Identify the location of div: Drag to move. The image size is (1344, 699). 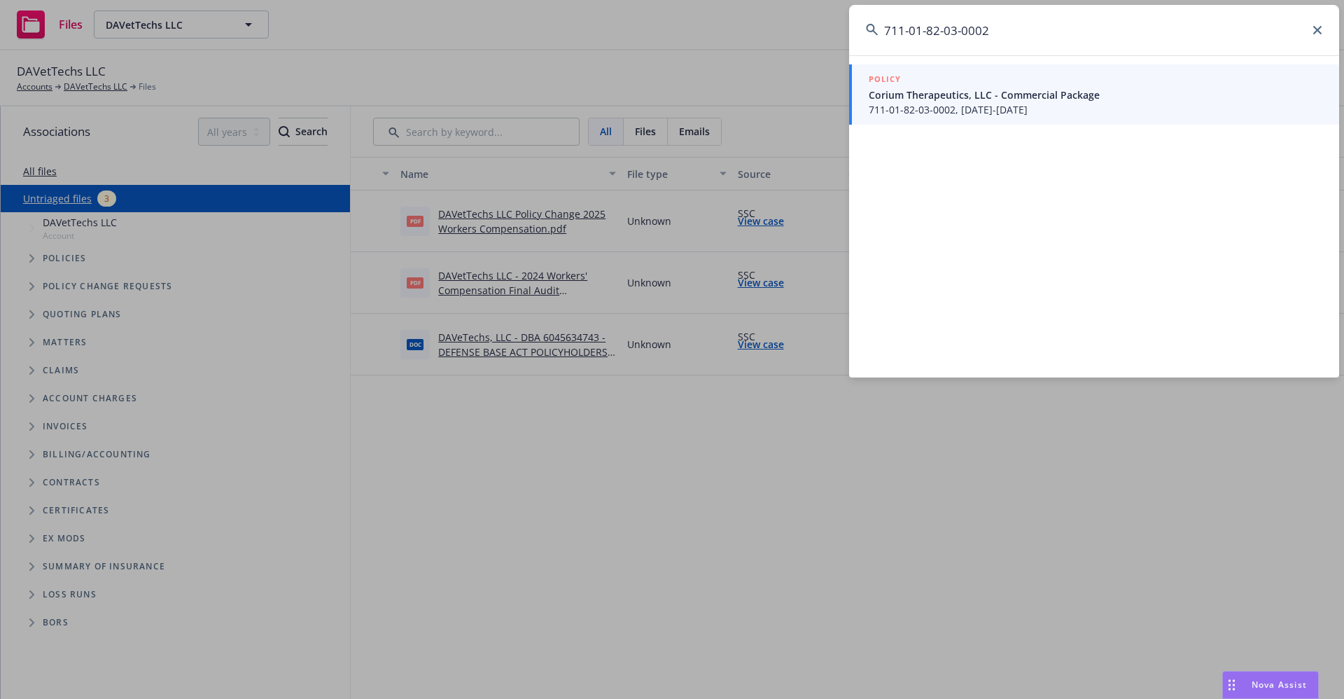
(1231, 685).